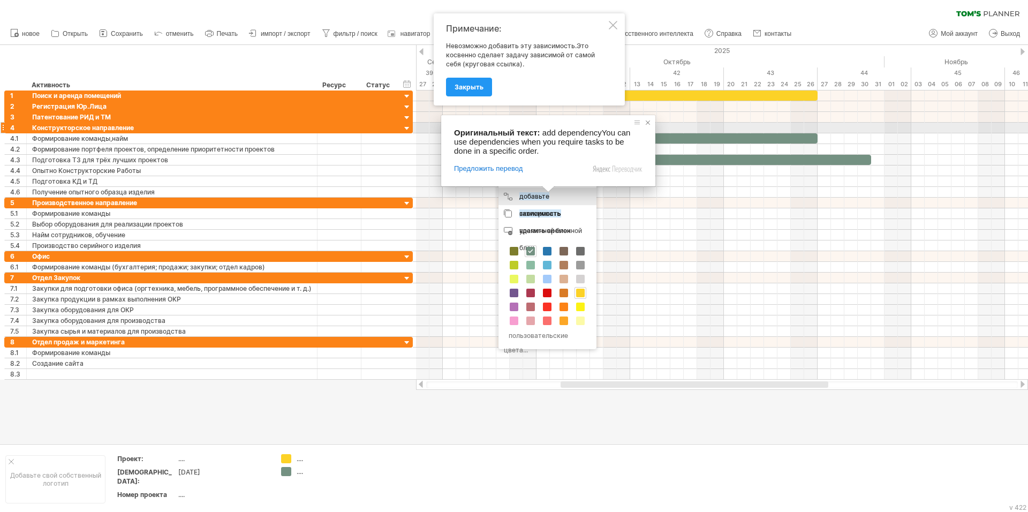 This screenshot has height=512, width=1028. What do you see at coordinates (677, 62) in the screenshot?
I see `ya-tr-span: Октябрь` at bounding box center [677, 62].